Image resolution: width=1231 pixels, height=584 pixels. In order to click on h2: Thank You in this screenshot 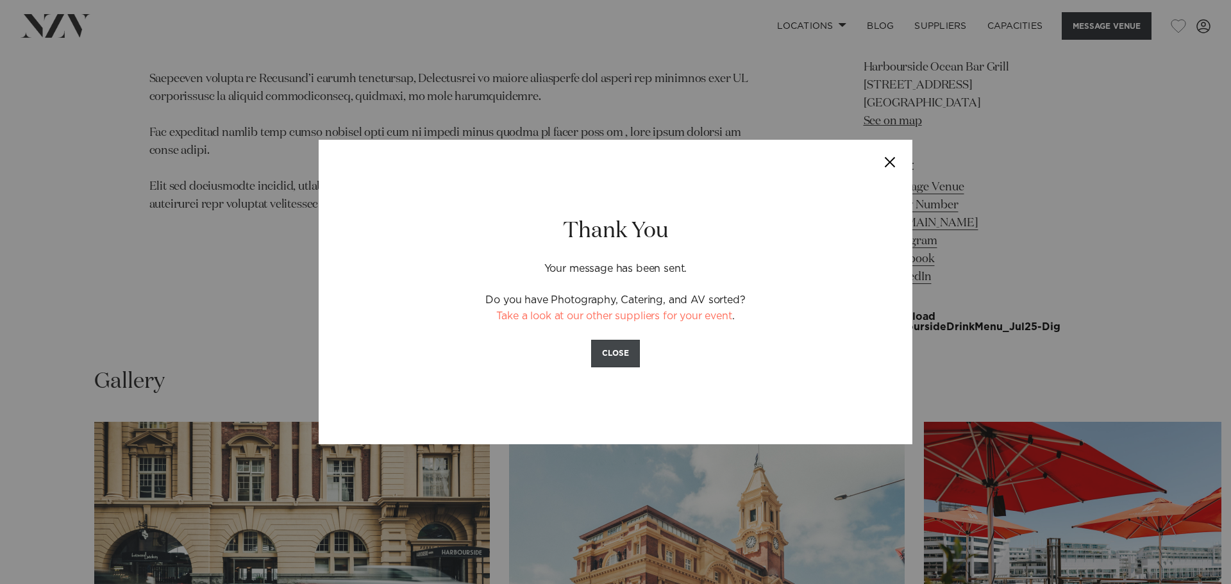, I will do `click(616, 231)`.